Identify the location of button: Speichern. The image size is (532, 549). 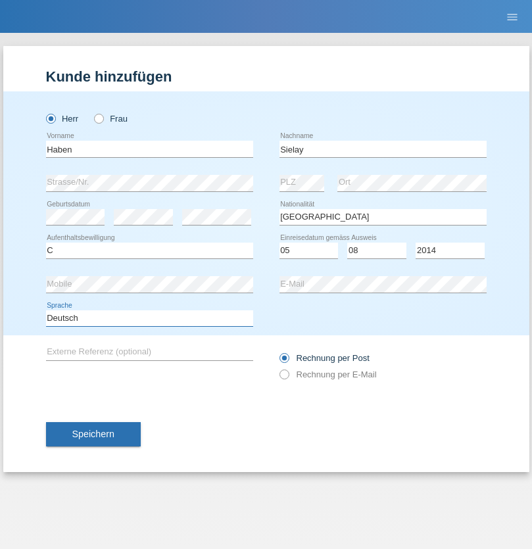
(93, 435).